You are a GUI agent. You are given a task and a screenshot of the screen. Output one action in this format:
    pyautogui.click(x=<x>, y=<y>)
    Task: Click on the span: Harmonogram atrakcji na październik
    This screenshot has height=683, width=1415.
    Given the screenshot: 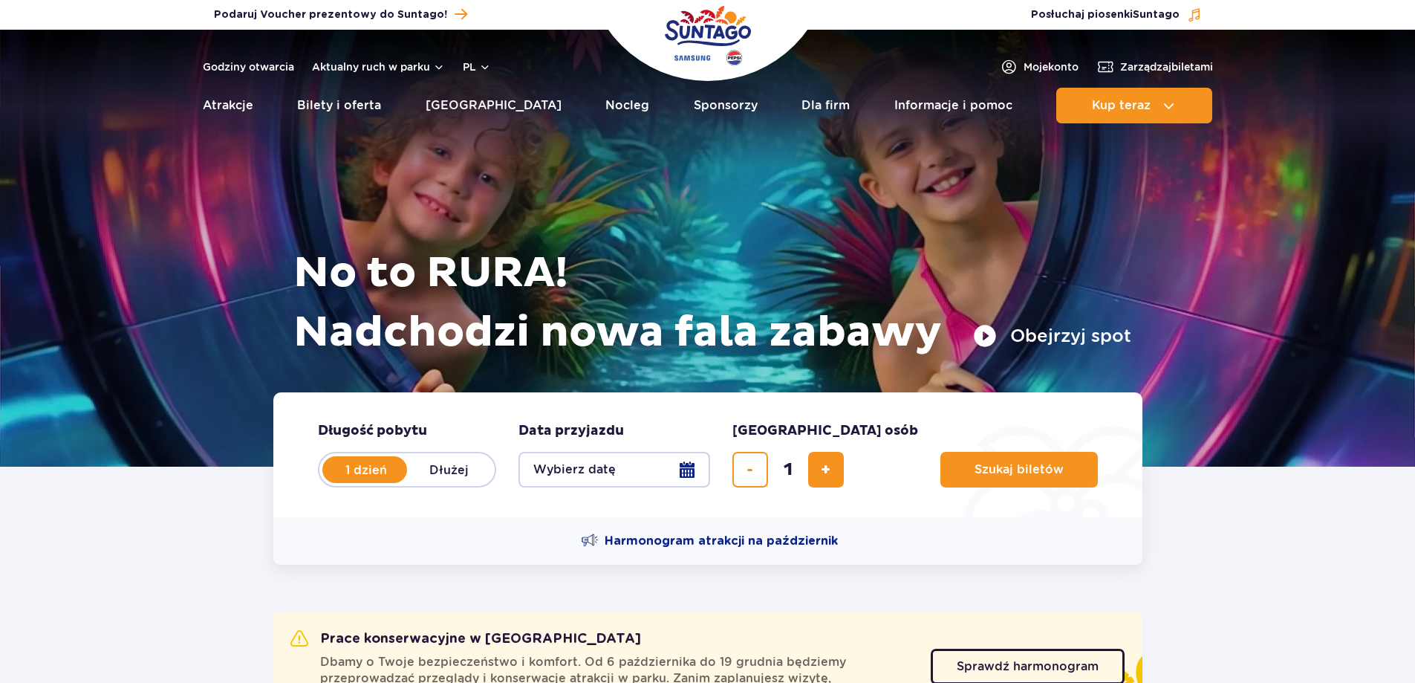 What is the action you would take?
    pyautogui.click(x=721, y=541)
    